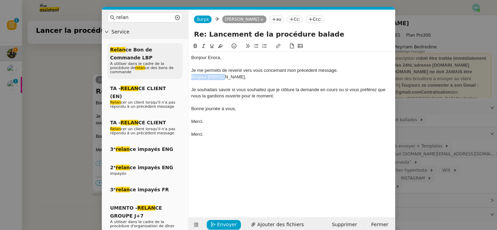  What do you see at coordinates (131, 54) in the screenshot?
I see `span: ce Bon de Commande LBP` at bounding box center [131, 54].